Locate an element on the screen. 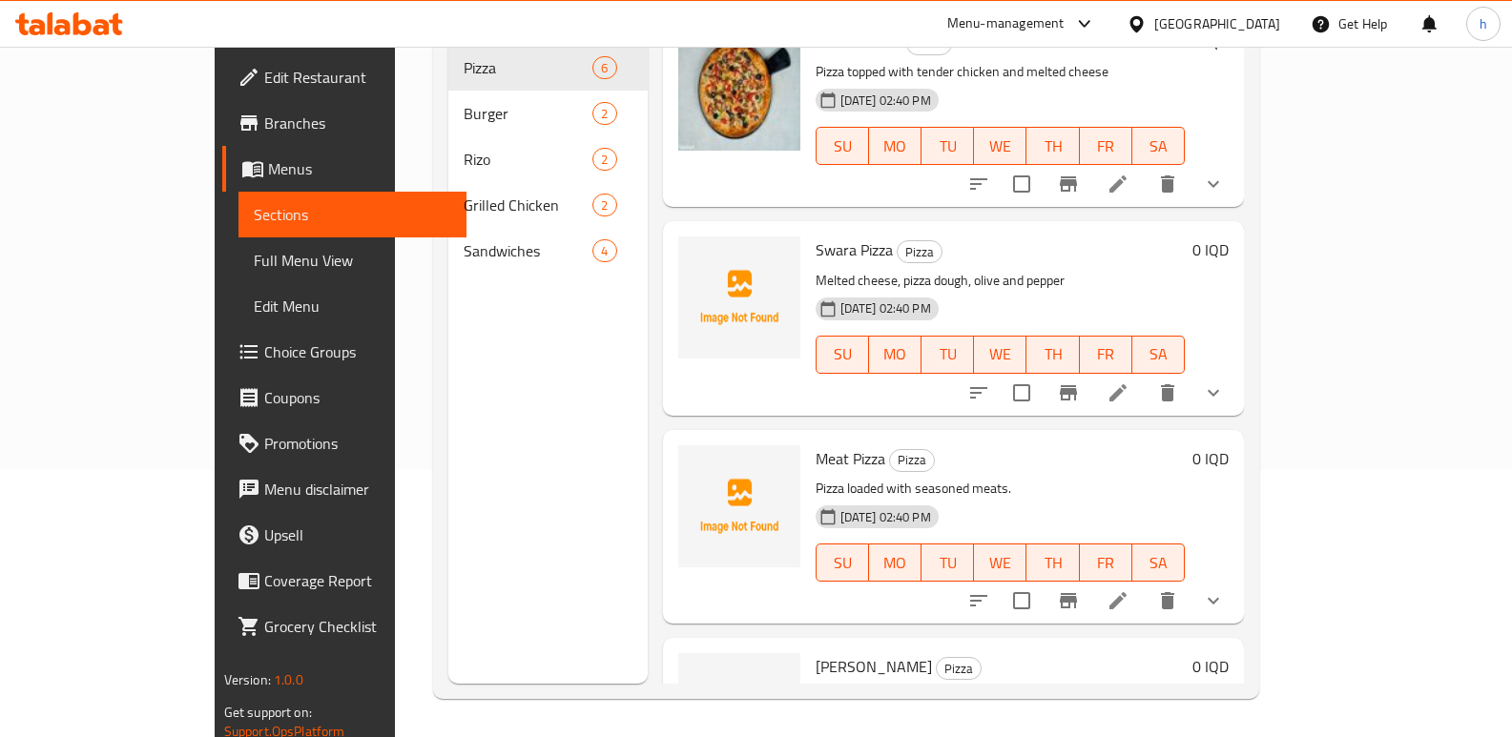  span: Burger is located at coordinates (528, 114).